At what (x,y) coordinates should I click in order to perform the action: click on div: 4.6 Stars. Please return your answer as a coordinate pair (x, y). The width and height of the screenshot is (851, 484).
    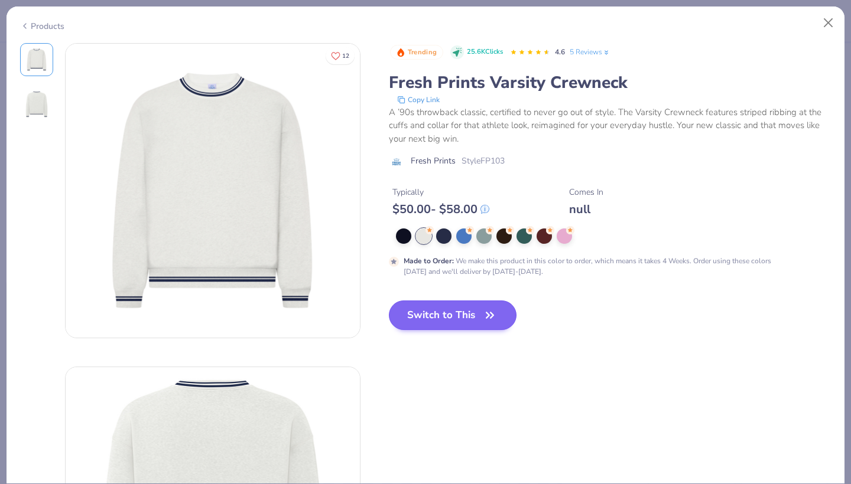
    Looking at the image, I should click on (530, 53).